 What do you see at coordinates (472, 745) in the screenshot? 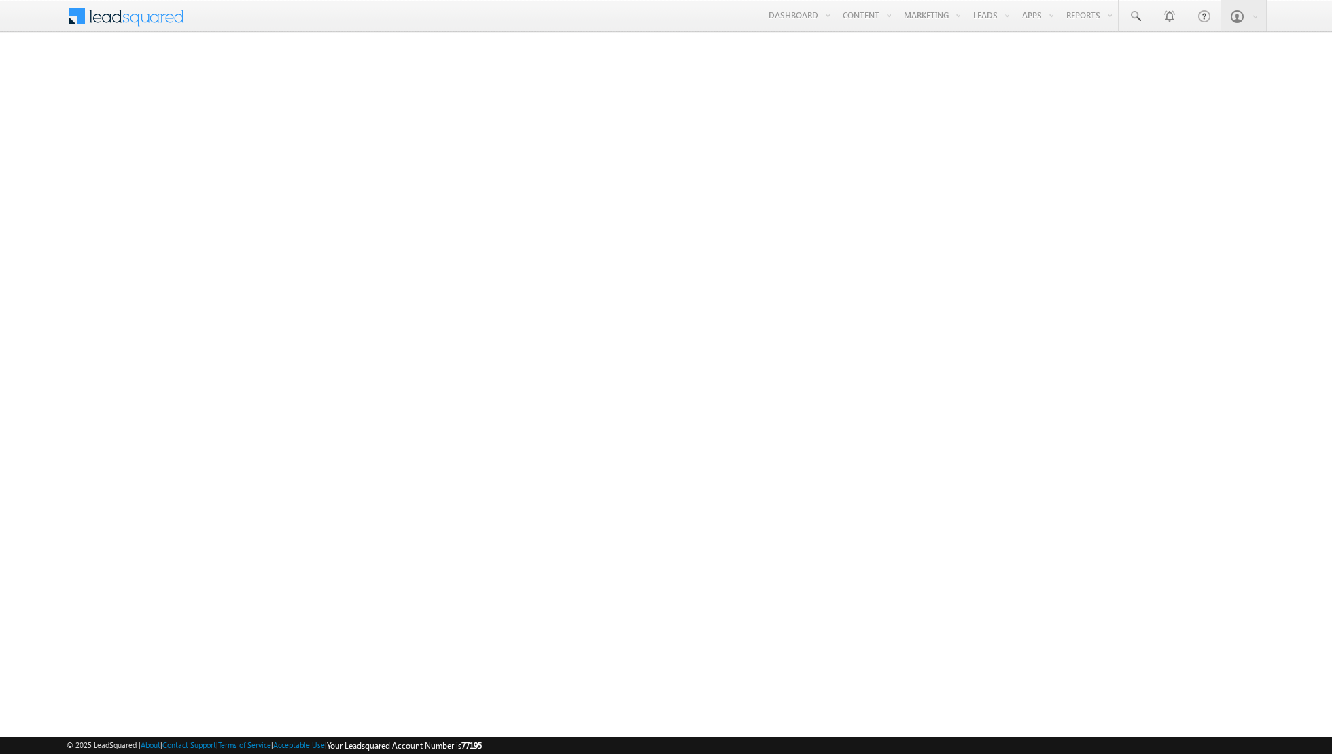
I see `span: 77195` at bounding box center [472, 745].